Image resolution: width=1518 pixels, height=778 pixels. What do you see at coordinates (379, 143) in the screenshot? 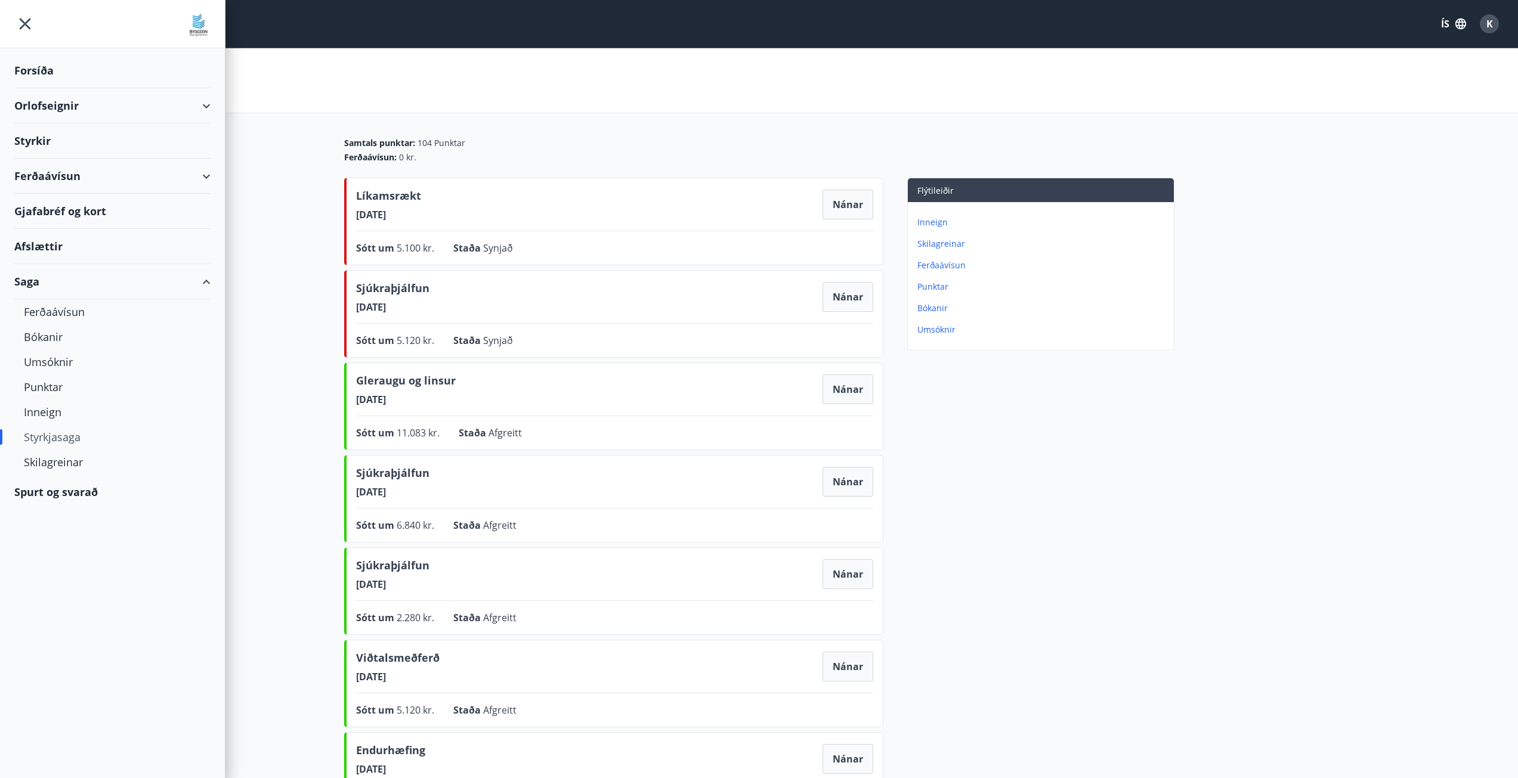
I see `span: Samtals punktar :` at bounding box center [379, 143].